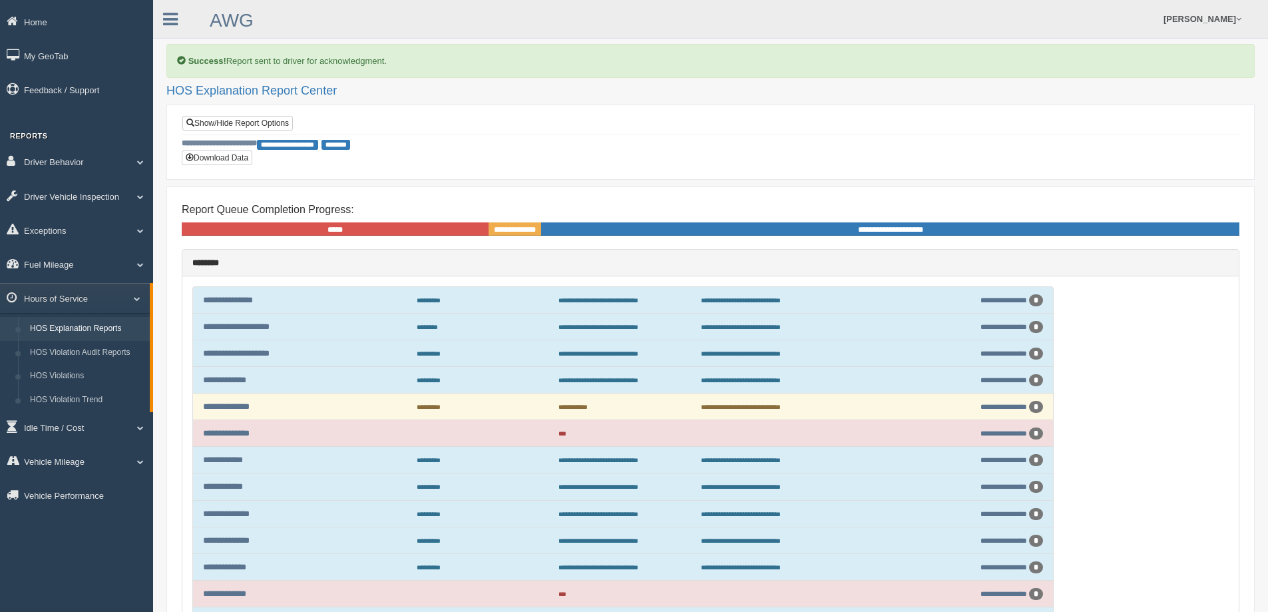  I want to click on div: Report sent to driver for acknowledgment., so click(710, 61).